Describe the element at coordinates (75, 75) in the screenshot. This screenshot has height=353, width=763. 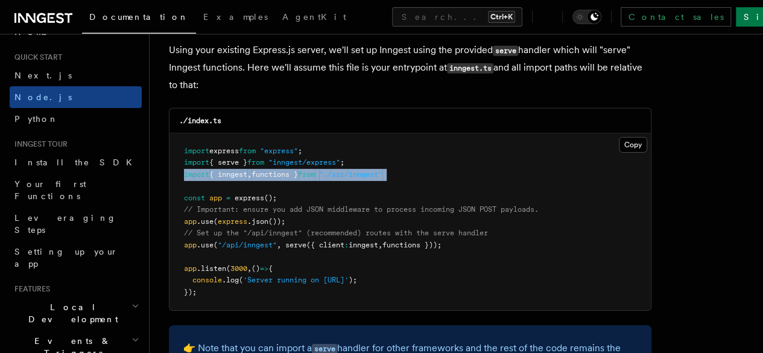
I see `a: Next.js` at that location.